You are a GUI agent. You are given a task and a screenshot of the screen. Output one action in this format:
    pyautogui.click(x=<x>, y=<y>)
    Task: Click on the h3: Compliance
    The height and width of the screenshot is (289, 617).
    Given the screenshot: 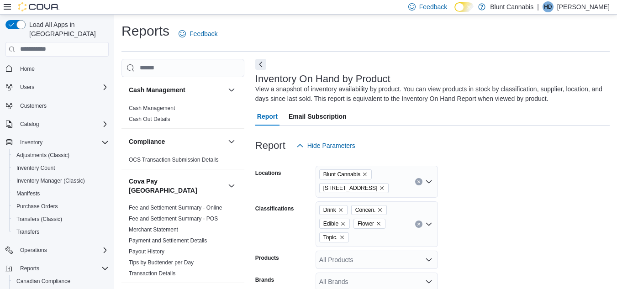 What is the action you would take?
    pyautogui.click(x=147, y=142)
    